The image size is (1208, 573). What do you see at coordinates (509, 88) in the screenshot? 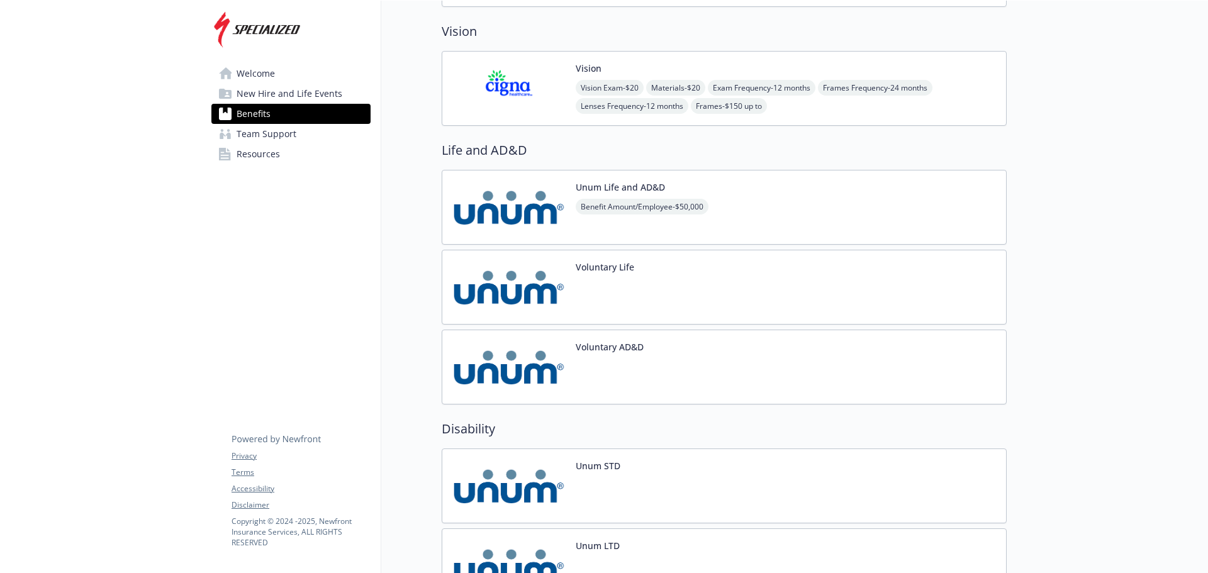
I see `img: CIGNA carrier logo` at bounding box center [509, 88].